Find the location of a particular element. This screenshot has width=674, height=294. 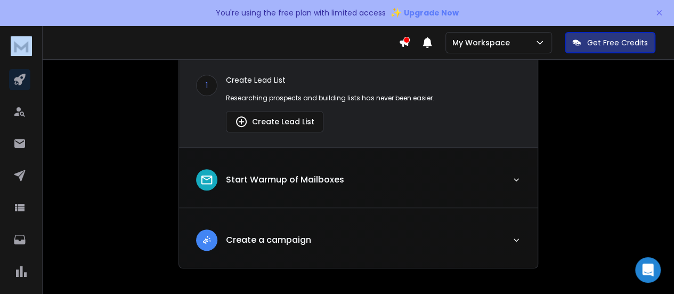

button: ✨Upgrade Now is located at coordinates (424, 13).